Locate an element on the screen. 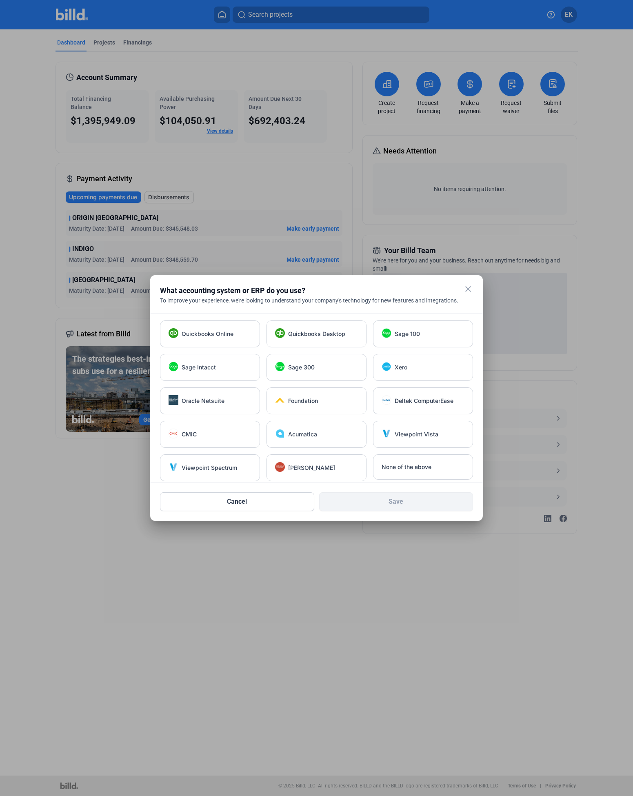  span: CMiC is located at coordinates (189, 434).